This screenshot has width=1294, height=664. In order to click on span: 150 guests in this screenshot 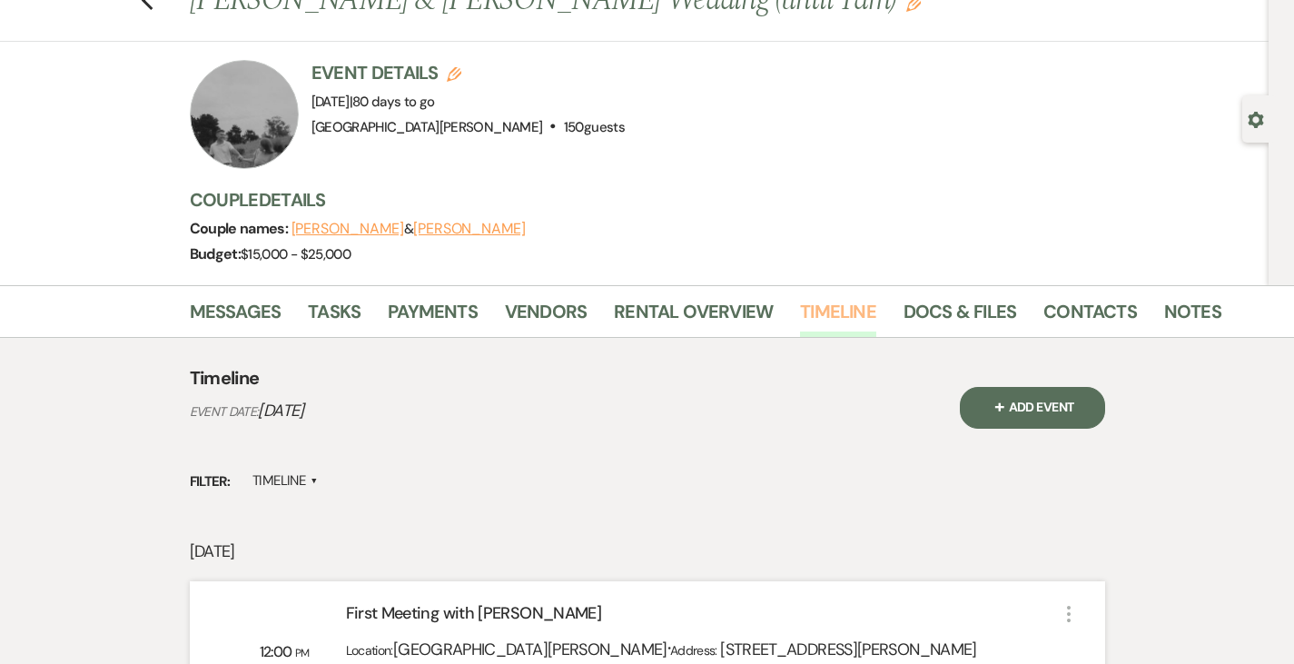, I will do `click(594, 127)`.